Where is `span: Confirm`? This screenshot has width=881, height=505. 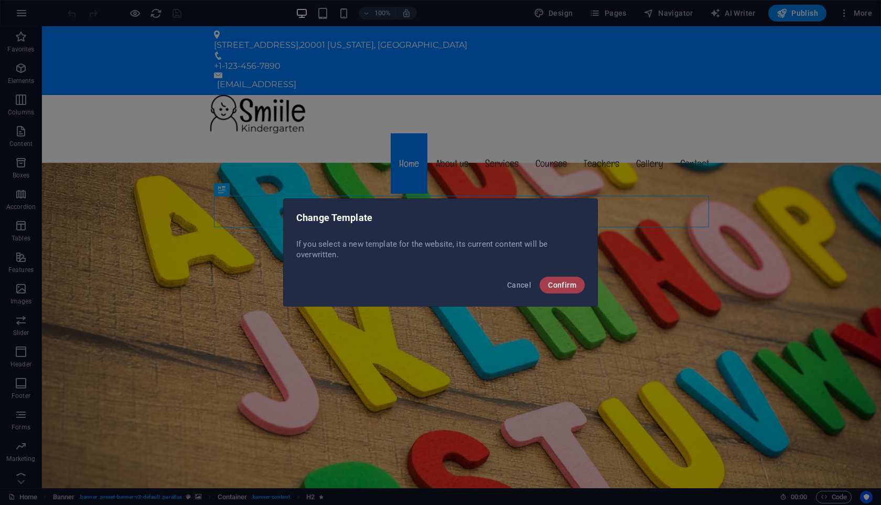 span: Confirm is located at coordinates (562, 285).